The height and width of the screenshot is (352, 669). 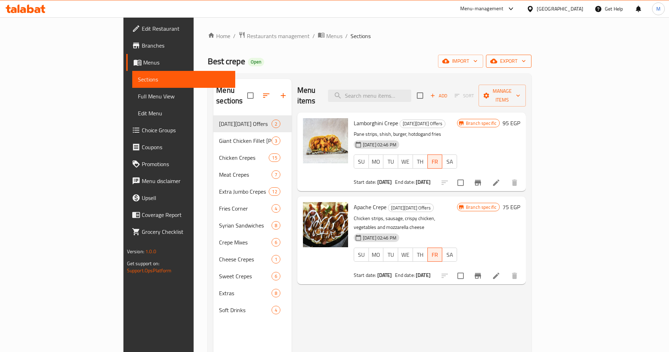 I want to click on span: Crepe Mixes, so click(x=245, y=242).